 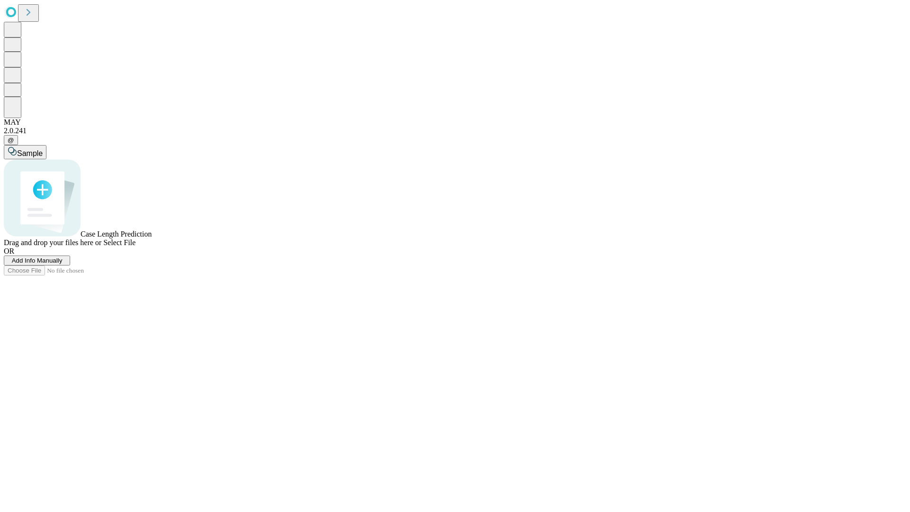 I want to click on span: OR, so click(x=9, y=251).